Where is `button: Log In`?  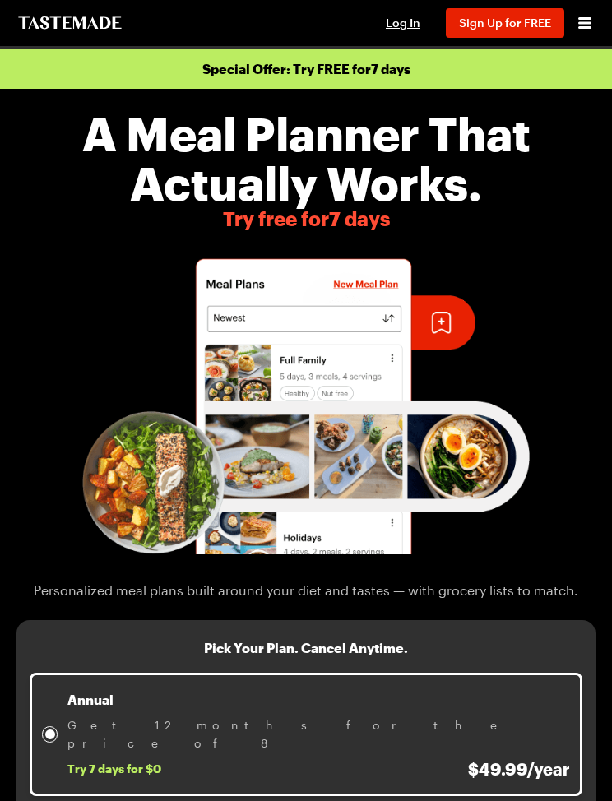 button: Log In is located at coordinates (403, 23).